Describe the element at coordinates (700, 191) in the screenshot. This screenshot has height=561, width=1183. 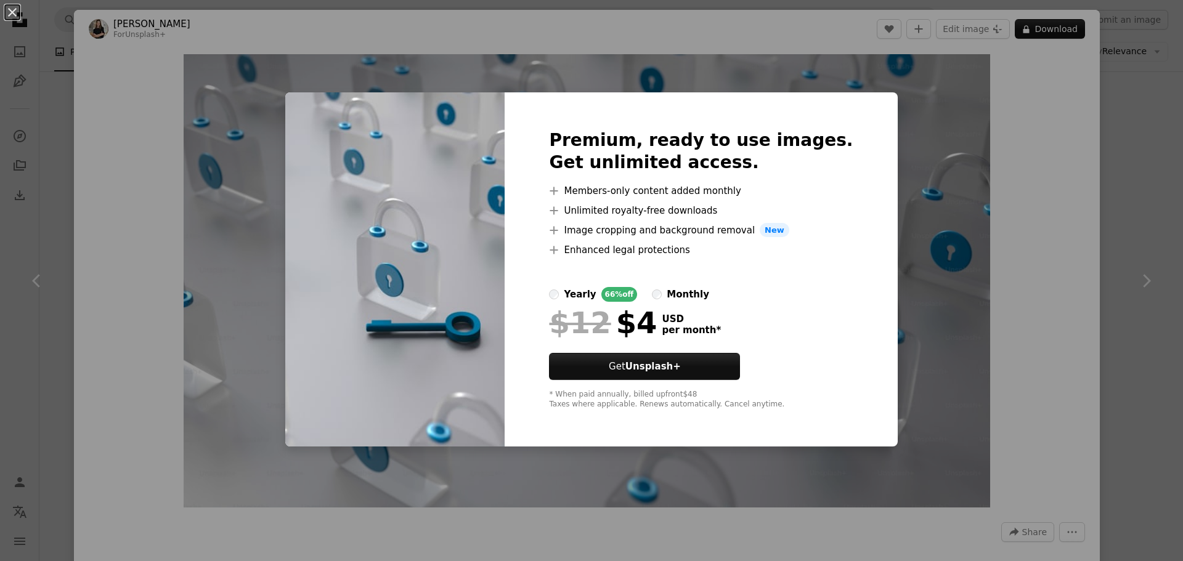
I see `li: Members-only content added monthly` at that location.